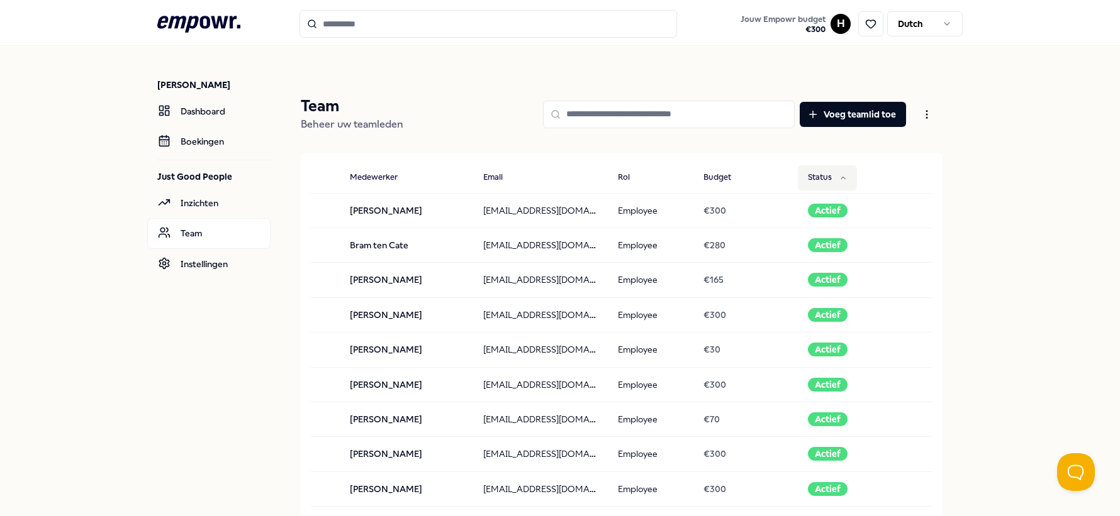 Image resolution: width=1120 pixels, height=516 pixels. Describe the element at coordinates (352, 124) in the screenshot. I see `span: Beheer uw teamleden` at that location.